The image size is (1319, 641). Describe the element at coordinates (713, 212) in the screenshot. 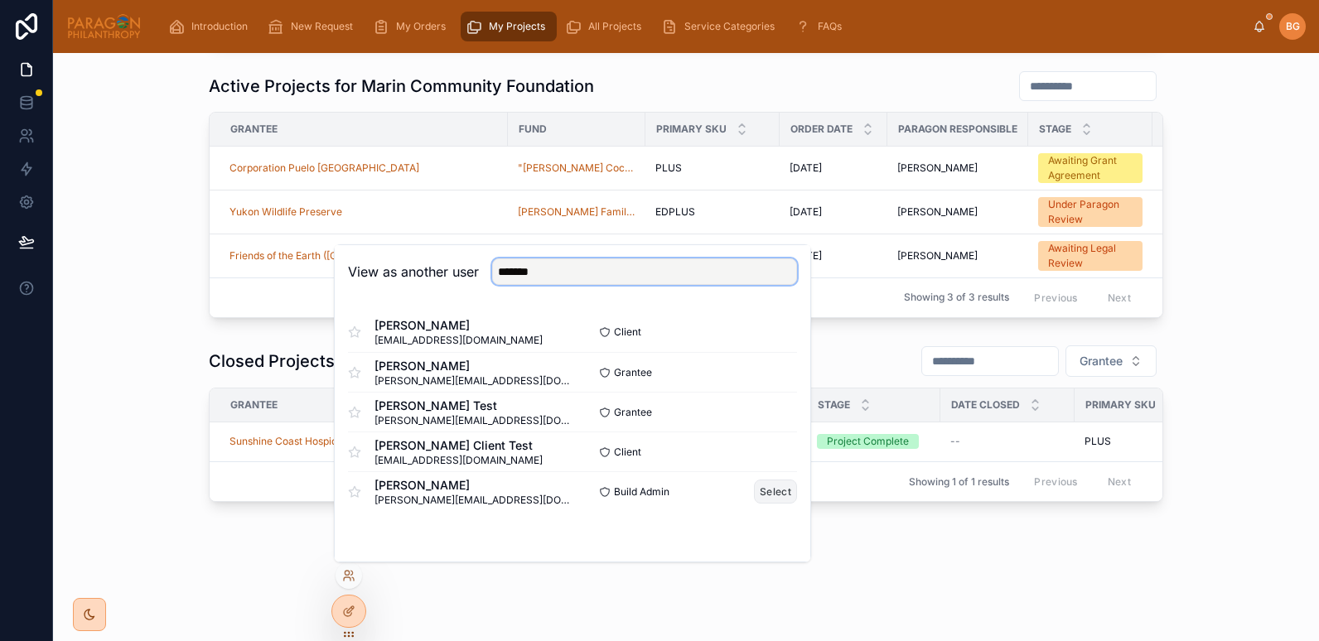

I see `a: EDPLUS` at that location.